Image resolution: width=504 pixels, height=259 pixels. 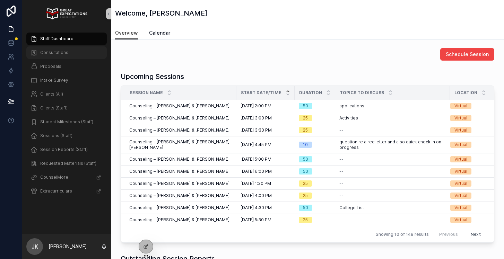 What do you see at coordinates (54, 108) in the screenshot?
I see `span: Clients (Staff)` at bounding box center [54, 108].